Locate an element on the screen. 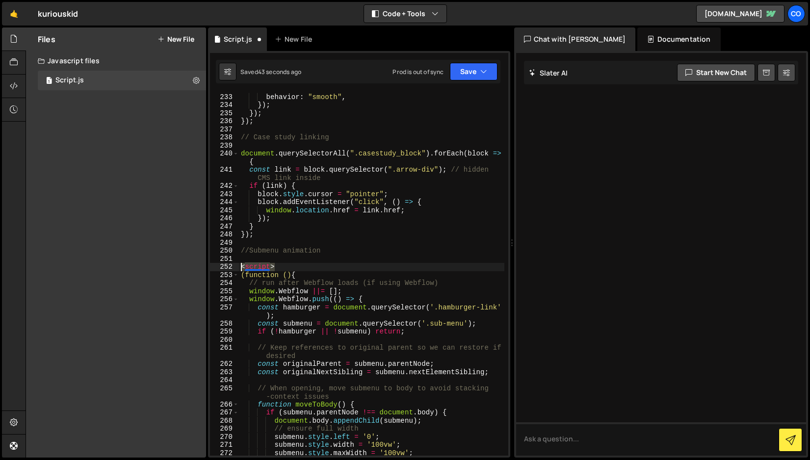 The width and height of the screenshot is (810, 460). div: 269 is located at coordinates (224, 429).